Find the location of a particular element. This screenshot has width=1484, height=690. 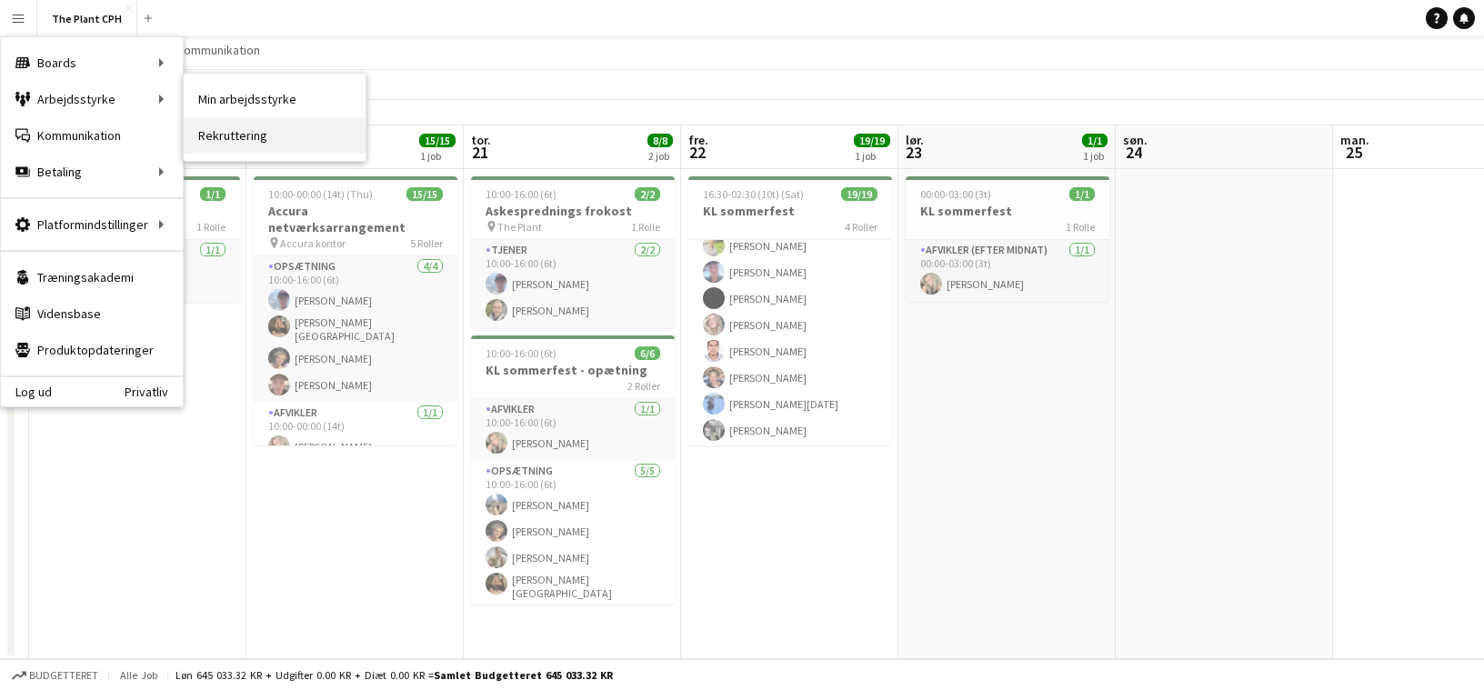

a: Træningsakademi is located at coordinates (92, 277).